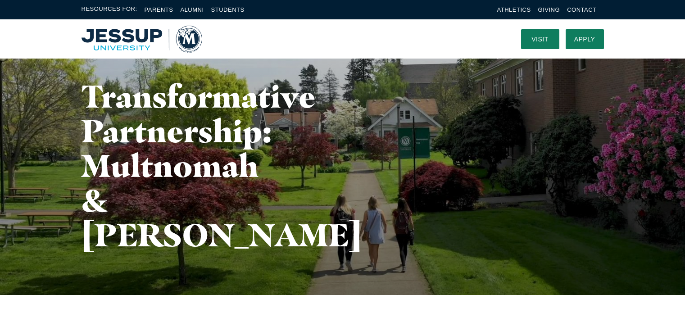  What do you see at coordinates (581, 9) in the screenshot?
I see `a: Contact` at bounding box center [581, 9].